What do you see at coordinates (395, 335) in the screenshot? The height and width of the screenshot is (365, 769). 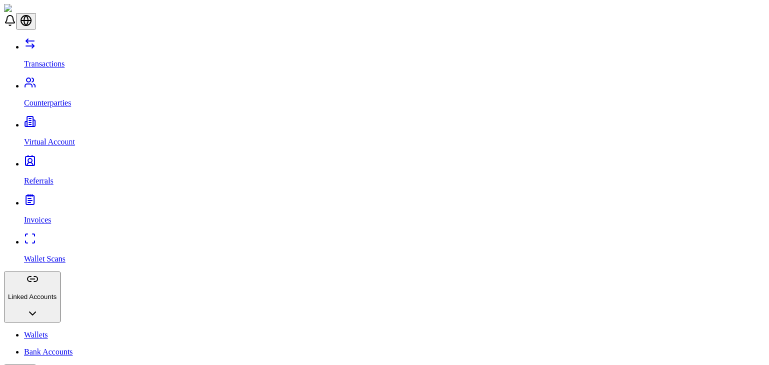 I see `p: Wallets` at bounding box center [395, 335].